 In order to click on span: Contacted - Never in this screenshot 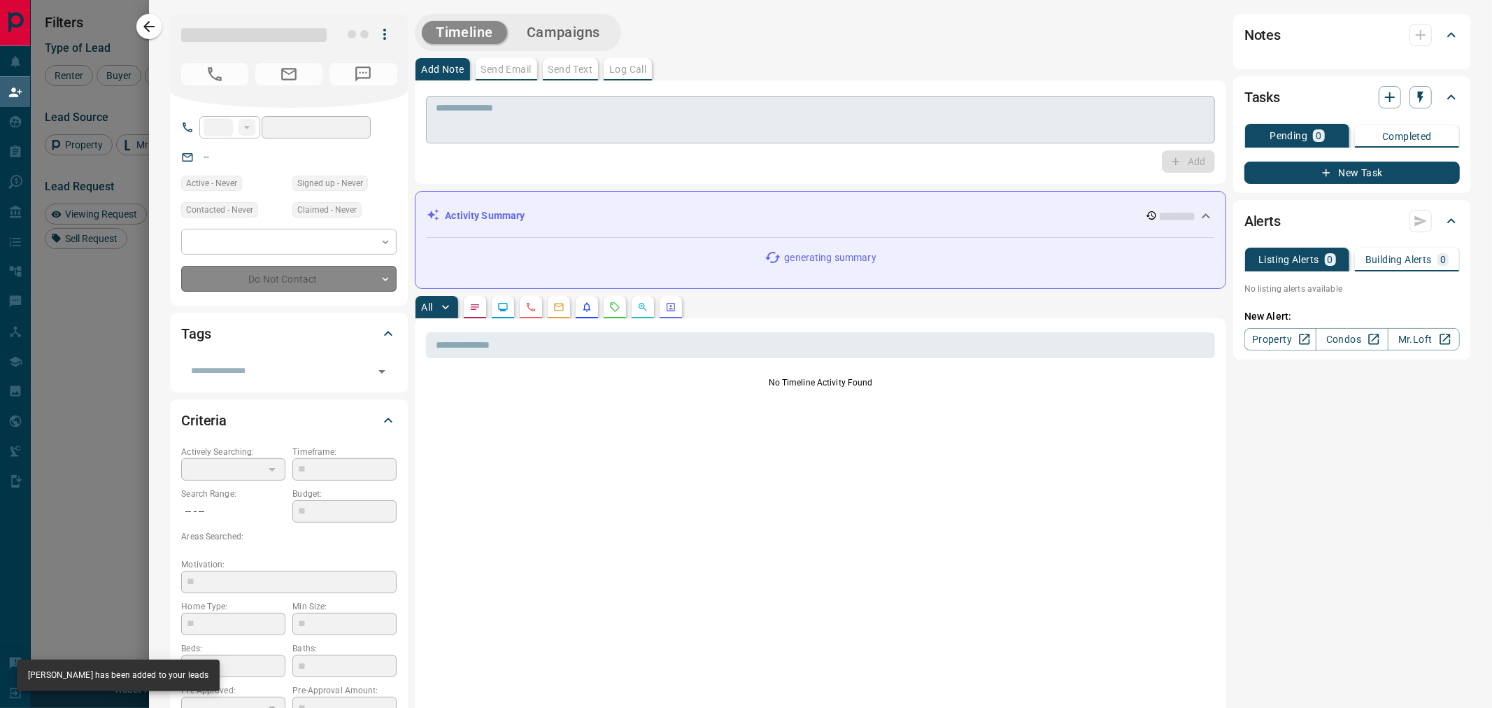, I will do `click(220, 210)`.